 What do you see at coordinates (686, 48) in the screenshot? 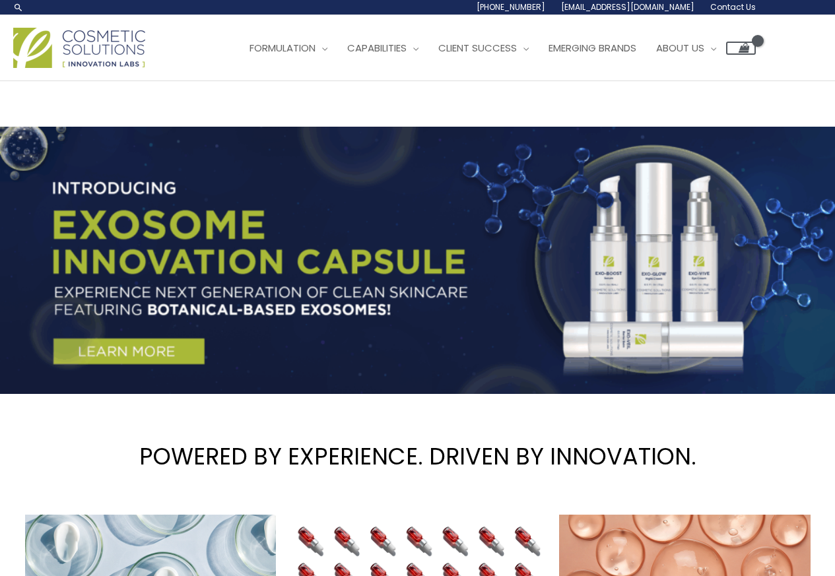
I see `a: About Us` at bounding box center [686, 48].